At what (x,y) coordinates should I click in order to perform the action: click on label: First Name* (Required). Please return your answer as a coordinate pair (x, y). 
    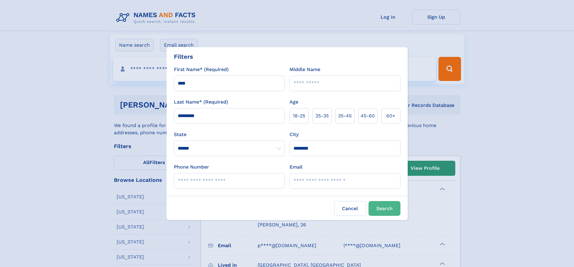
    Looking at the image, I should click on (201, 70).